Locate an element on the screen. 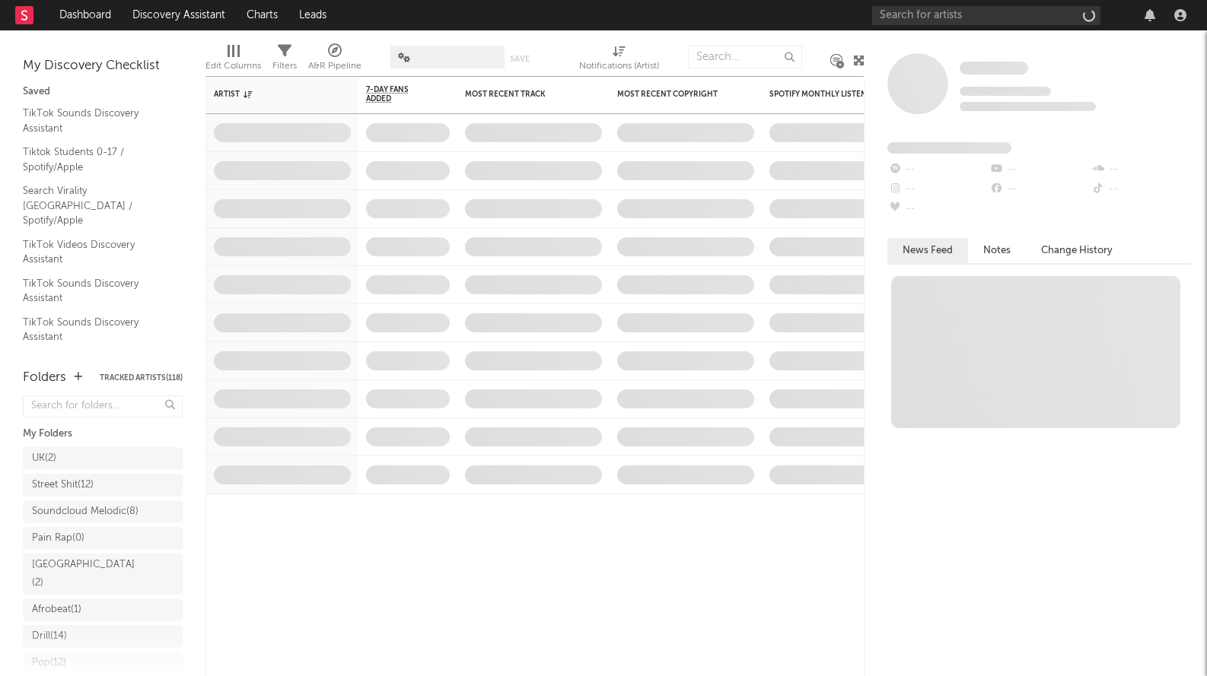 The width and height of the screenshot is (1207, 676). a: Afrobeat(1) is located at coordinates (103, 610).